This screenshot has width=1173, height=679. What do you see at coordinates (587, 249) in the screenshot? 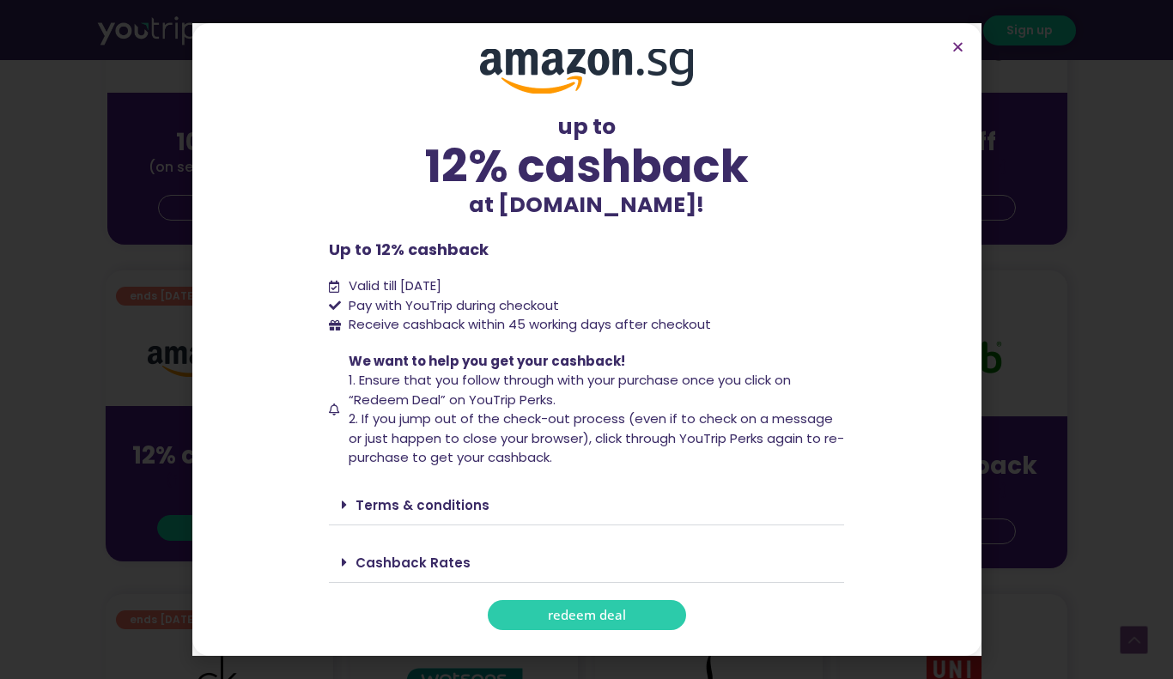
I see `p: Up to 12% cashback` at bounding box center [587, 249].